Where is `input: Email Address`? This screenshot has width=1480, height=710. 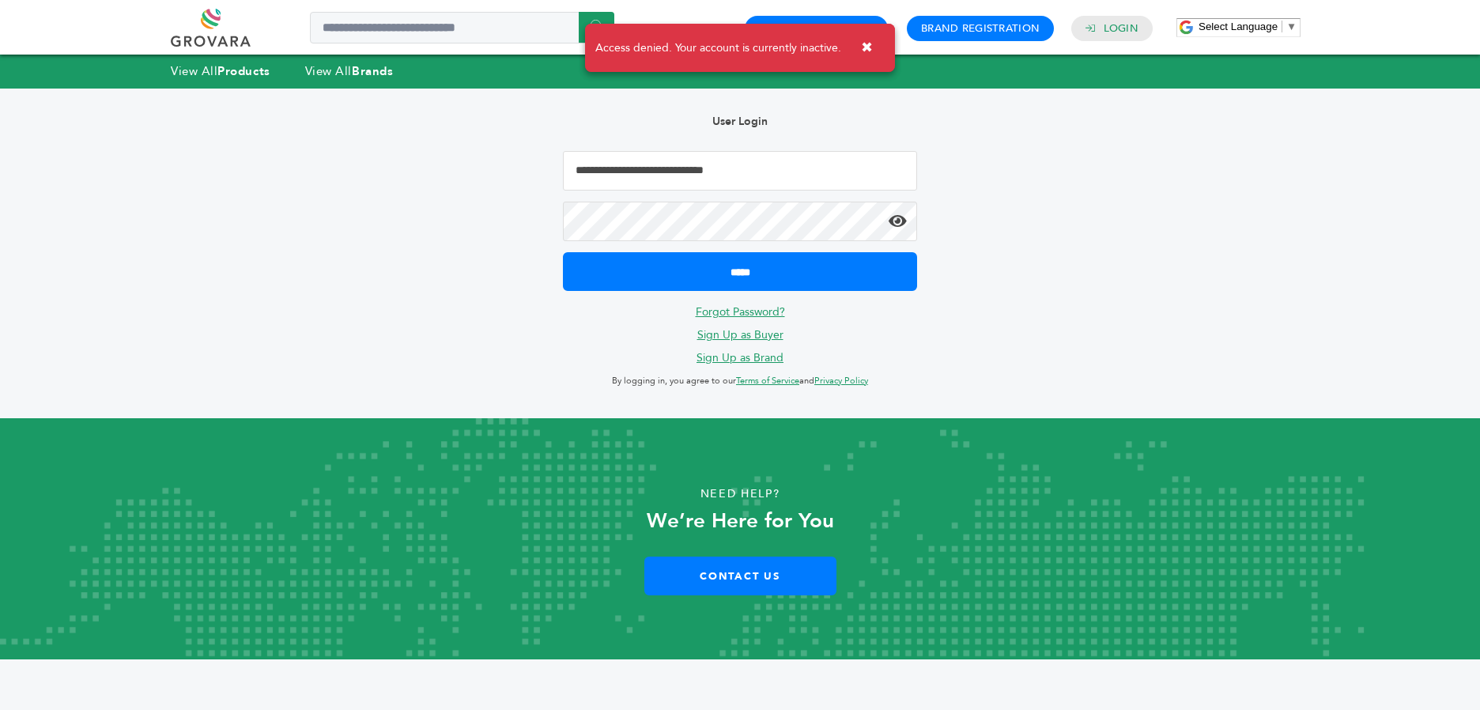
input: Email Address is located at coordinates (740, 171).